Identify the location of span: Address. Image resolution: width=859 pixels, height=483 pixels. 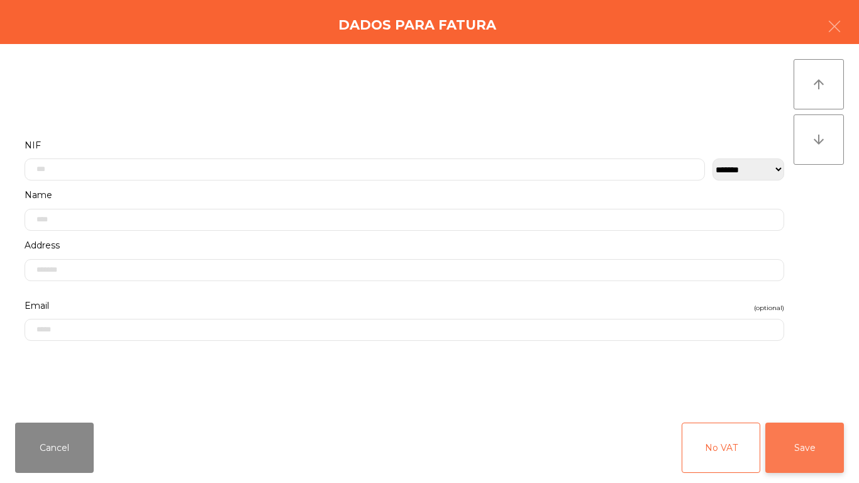
(42, 245).